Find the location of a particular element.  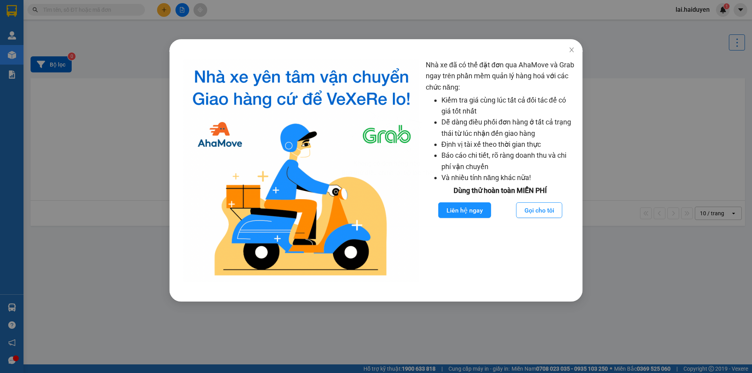

span: Liên hệ ngay is located at coordinates (465, 210).